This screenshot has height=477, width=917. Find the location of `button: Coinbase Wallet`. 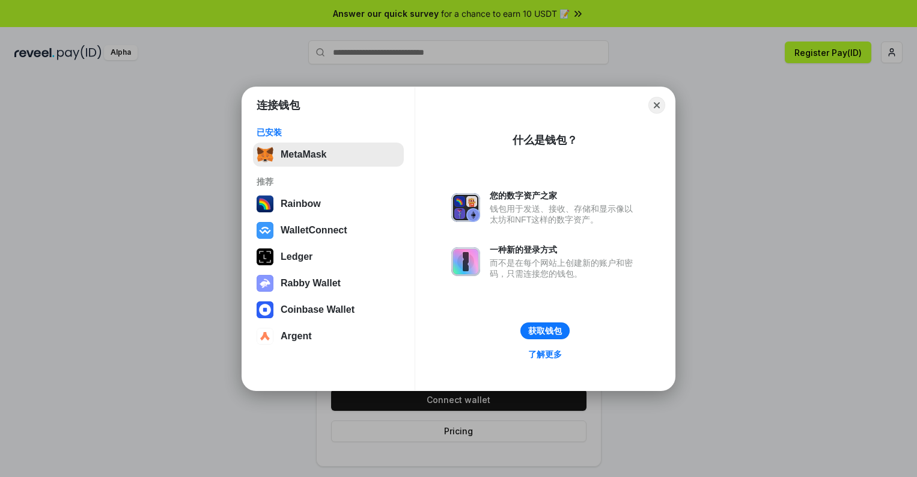

button: Coinbase Wallet is located at coordinates (328, 310).